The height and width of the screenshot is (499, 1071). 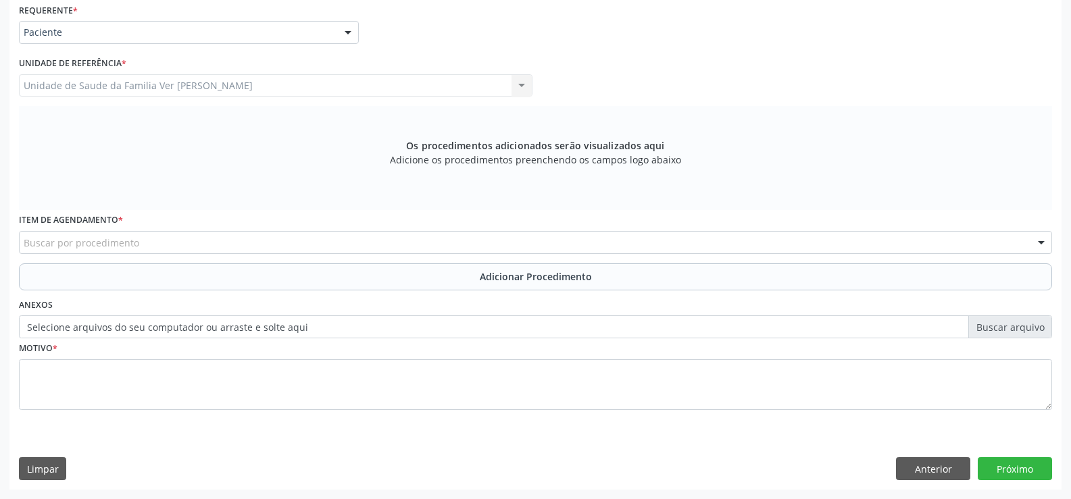 What do you see at coordinates (933, 469) in the screenshot?
I see `button: Anterior` at bounding box center [933, 469].